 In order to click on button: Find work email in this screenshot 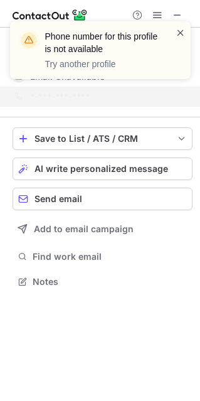, I will do `click(102, 257)`.